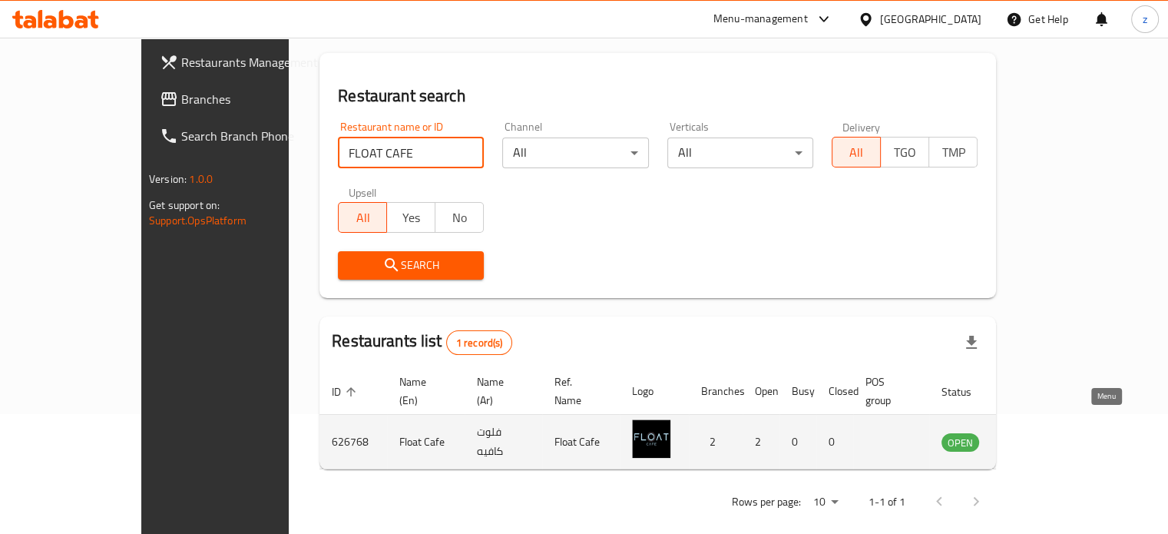 The height and width of the screenshot is (534, 1168). I want to click on p: 1-1 of 1, so click(887, 501).